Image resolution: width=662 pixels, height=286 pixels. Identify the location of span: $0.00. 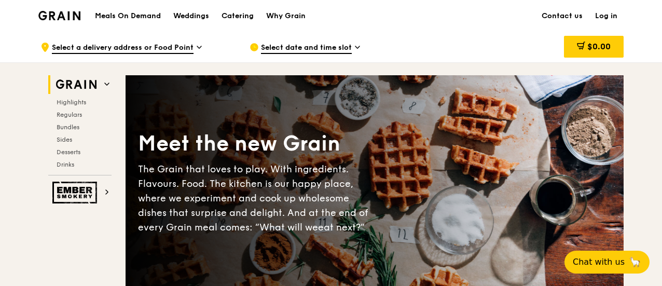
(599, 46).